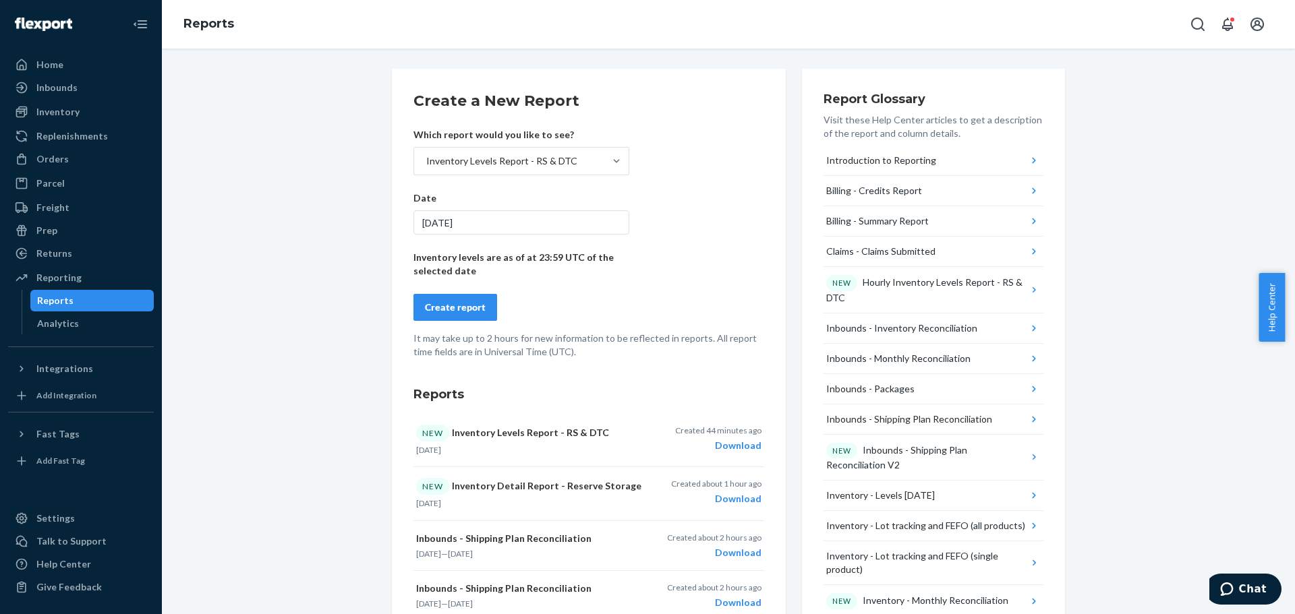 This screenshot has width=1295, height=614. I want to click on div: Returns, so click(54, 254).